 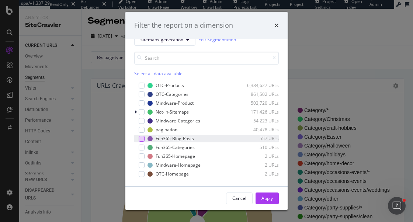 What do you see at coordinates (172, 174) in the screenshot?
I see `div: OTC-Homepage` at bounding box center [172, 174].